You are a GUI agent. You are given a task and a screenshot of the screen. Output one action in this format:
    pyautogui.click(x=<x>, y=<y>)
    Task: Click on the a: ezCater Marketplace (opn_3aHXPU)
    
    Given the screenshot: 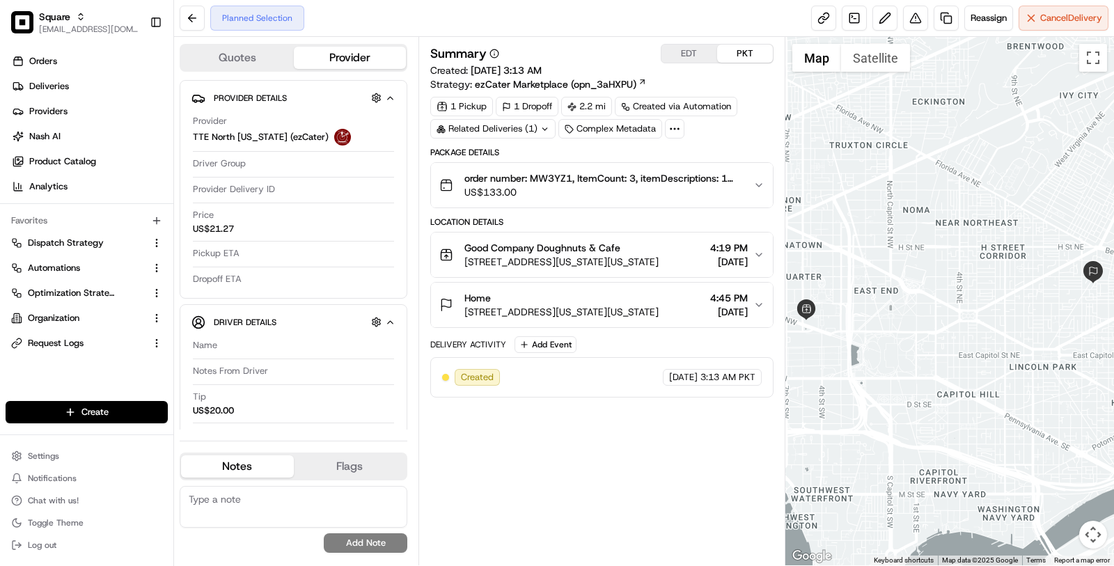 What is the action you would take?
    pyautogui.click(x=561, y=84)
    